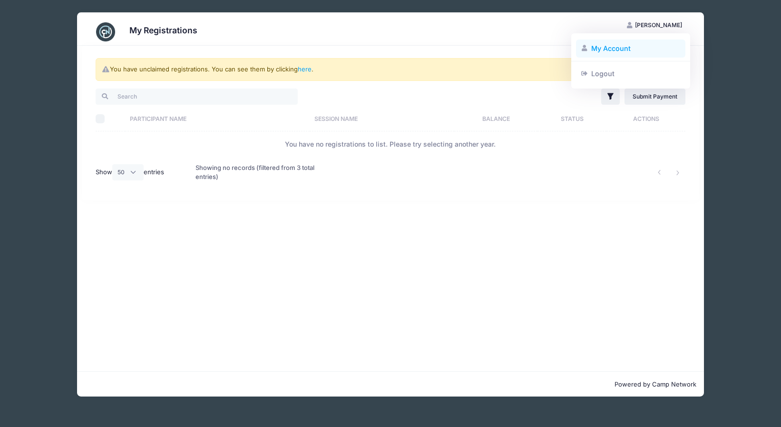  I want to click on img: CampNetwork, so click(106, 32).